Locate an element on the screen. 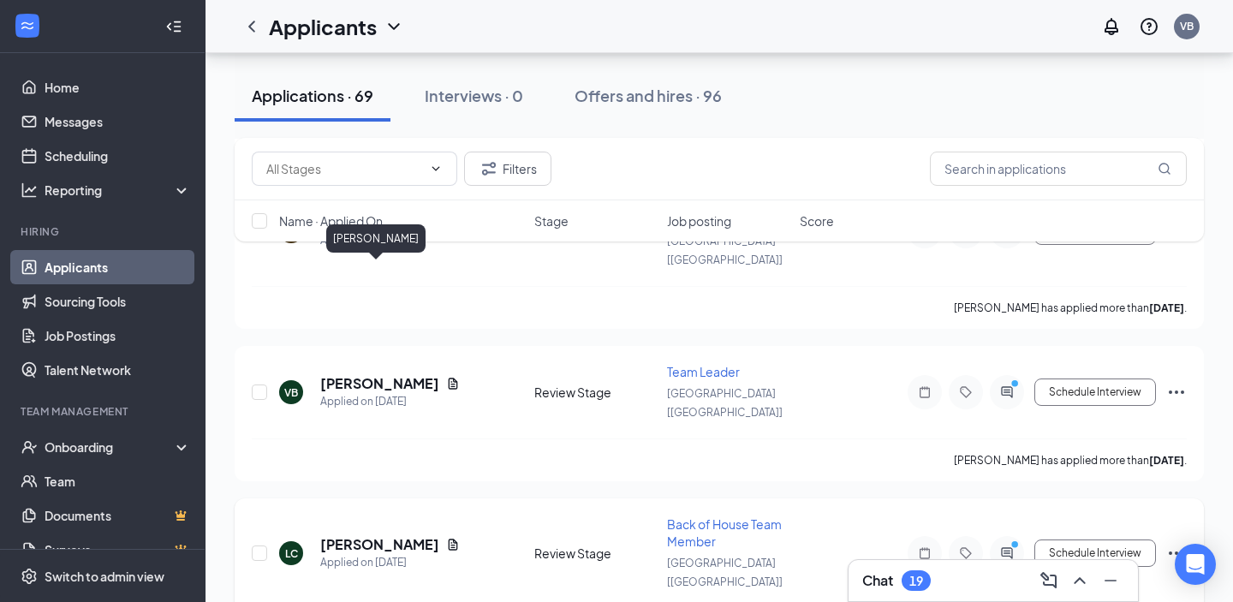  span: Team Leader is located at coordinates (703, 372).